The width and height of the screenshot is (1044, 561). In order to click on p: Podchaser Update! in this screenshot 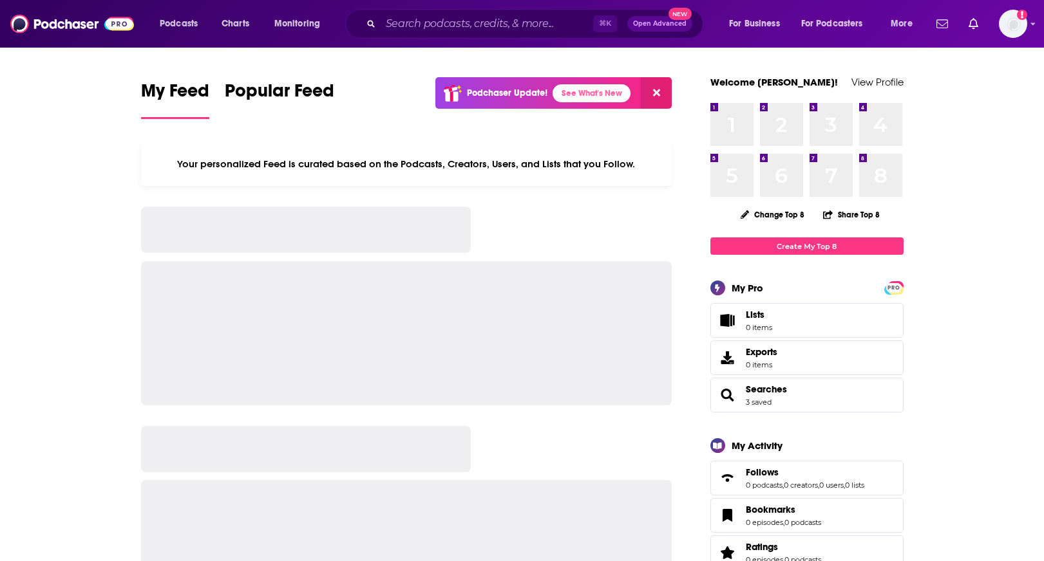, I will do `click(507, 93)`.